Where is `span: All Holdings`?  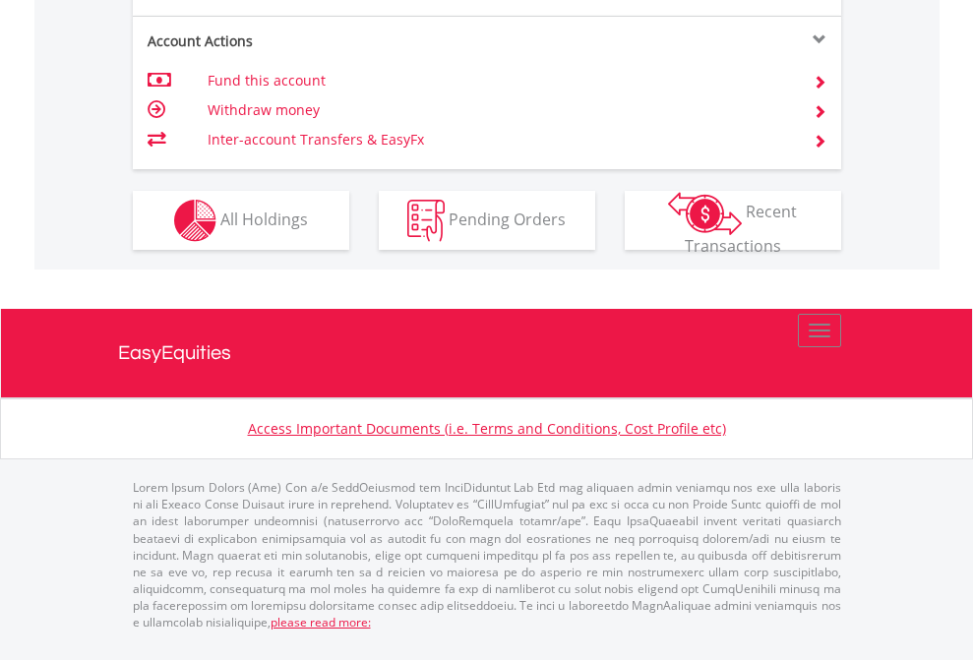
span: All Holdings is located at coordinates (264, 218).